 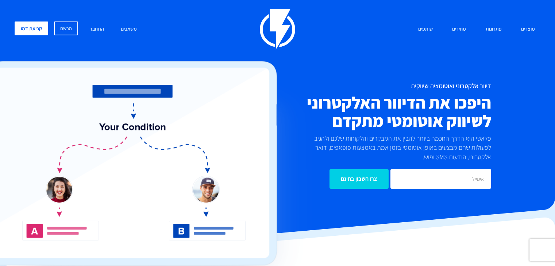 I want to click on a: מחירים, so click(x=459, y=29).